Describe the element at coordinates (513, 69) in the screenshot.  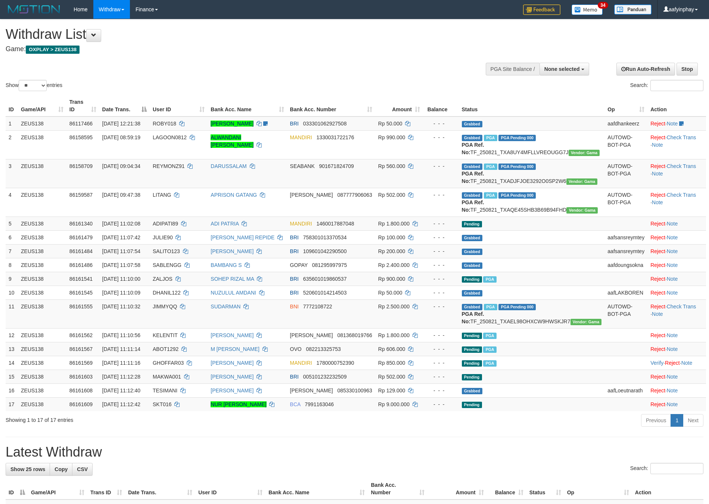
I see `div: PGA Site Balance /` at that location.